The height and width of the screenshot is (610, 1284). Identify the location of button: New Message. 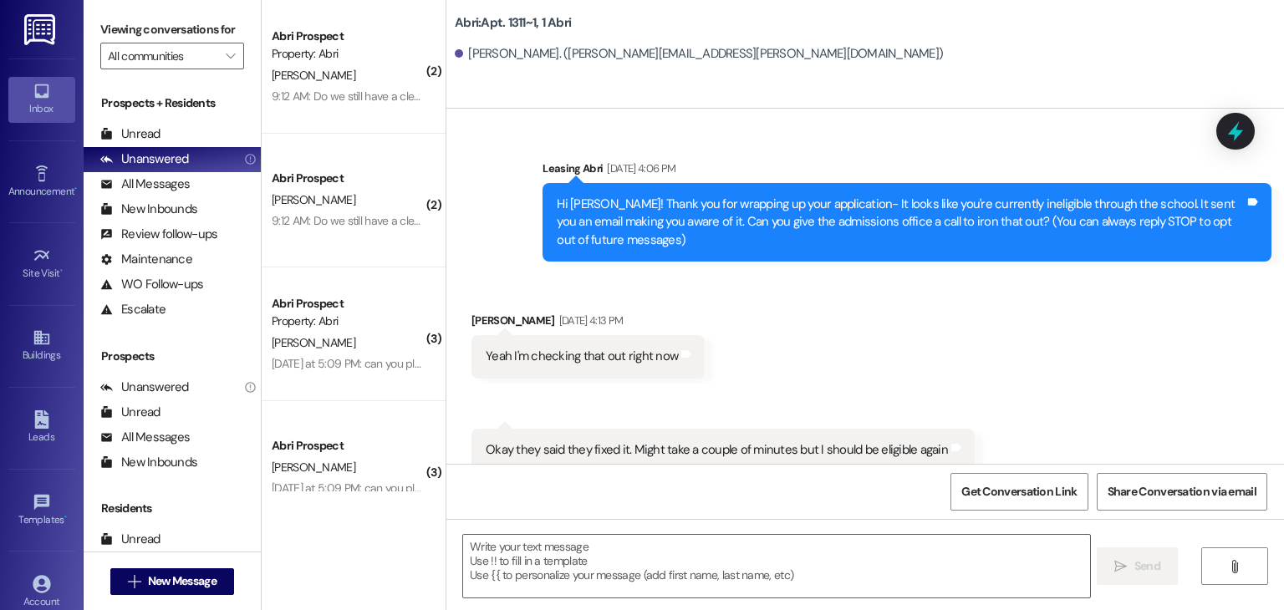
(172, 582).